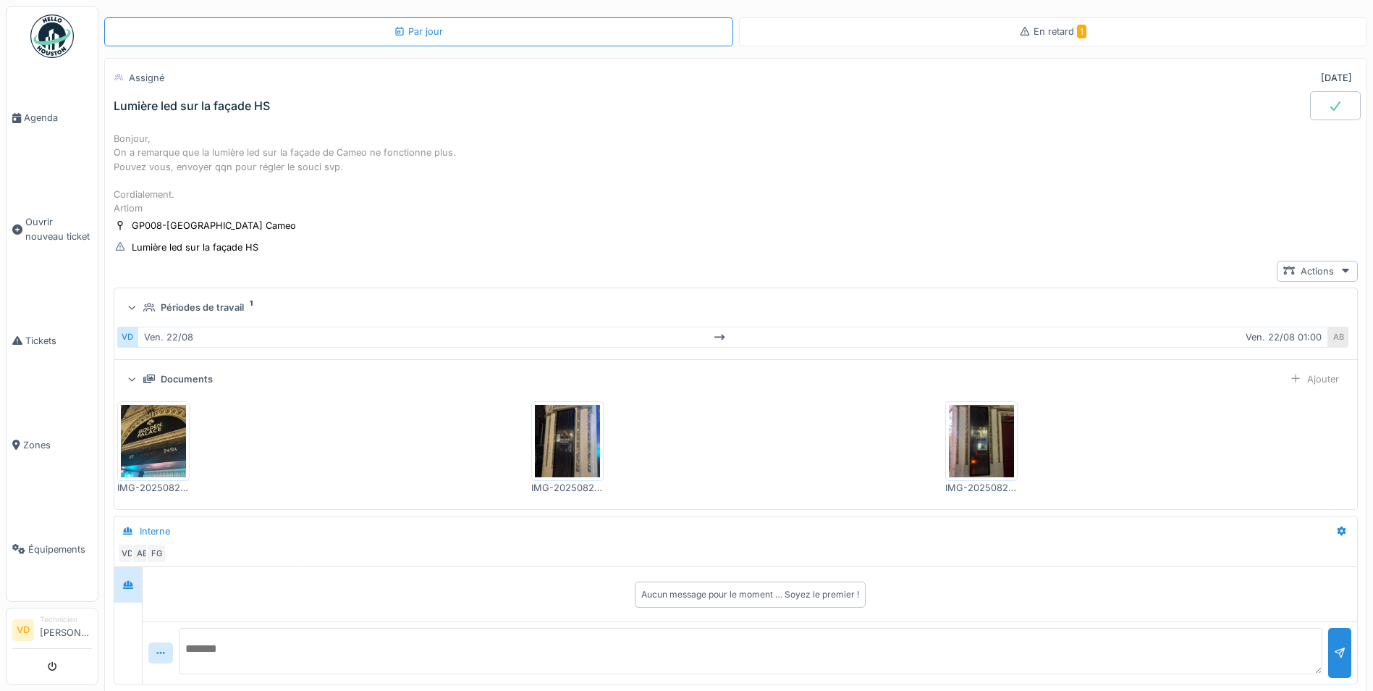  What do you see at coordinates (153, 487) in the screenshot?
I see `div: IMG-20250821-WA0002.jpg` at bounding box center [153, 487].